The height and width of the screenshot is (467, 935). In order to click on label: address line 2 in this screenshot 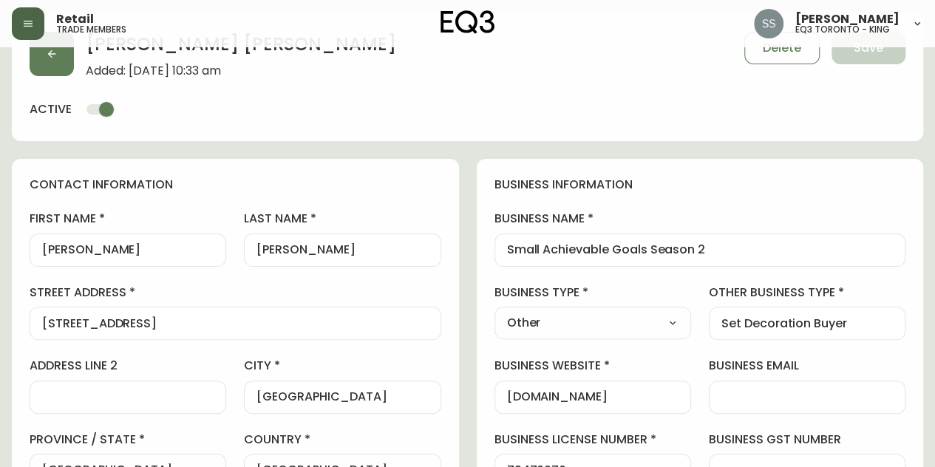, I will do `click(128, 366)`.